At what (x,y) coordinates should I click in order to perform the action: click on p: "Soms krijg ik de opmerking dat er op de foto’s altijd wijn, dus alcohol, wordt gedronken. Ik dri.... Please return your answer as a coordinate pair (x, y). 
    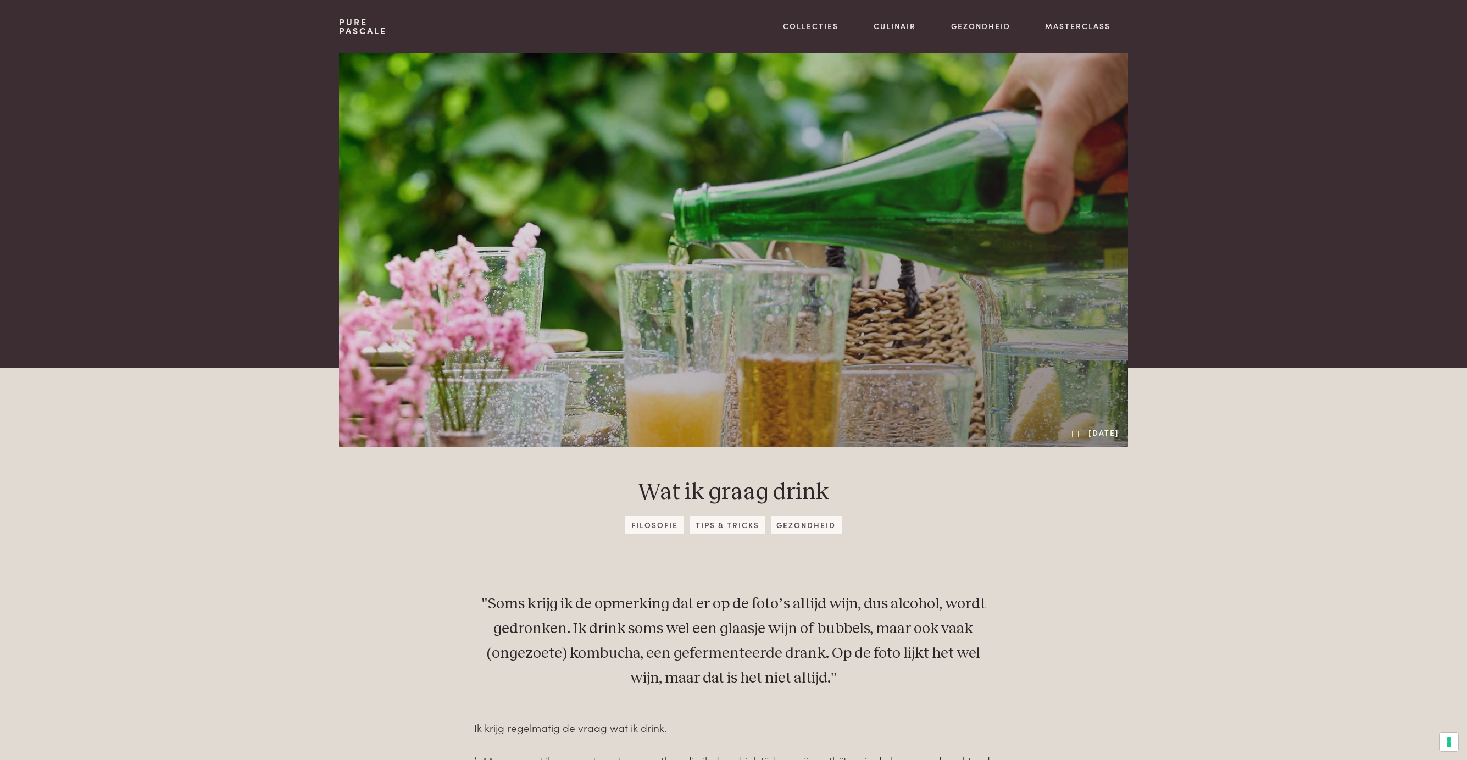
    Looking at the image, I should click on (733, 641).